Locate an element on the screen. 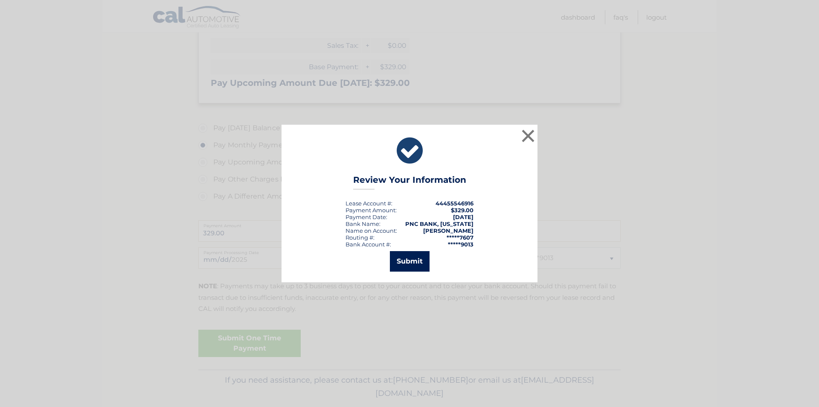  span: $329.00 is located at coordinates (462, 210).